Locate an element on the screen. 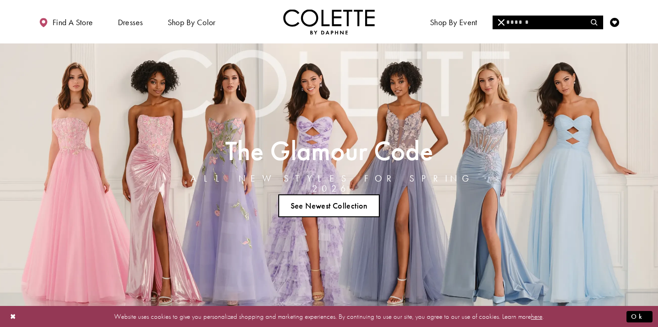  h4: ALL NEW STYLES FOR SPRING 2026 is located at coordinates (329, 183).